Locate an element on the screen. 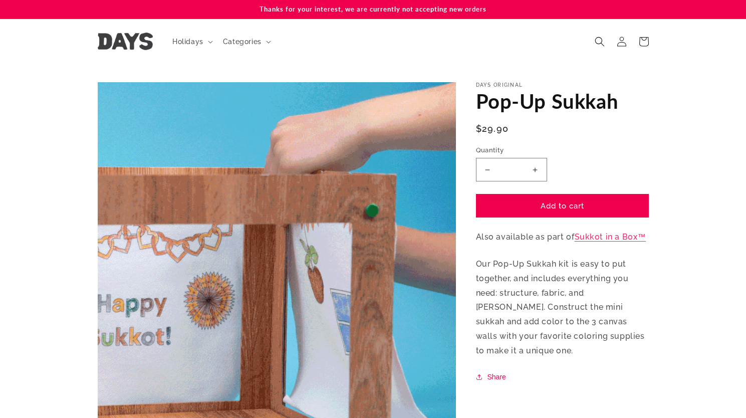 The width and height of the screenshot is (746, 418). p: Our Pop-Up Sukkah kit is easy to put together, and includes everything you need: structure, fabri... is located at coordinates (562, 308).